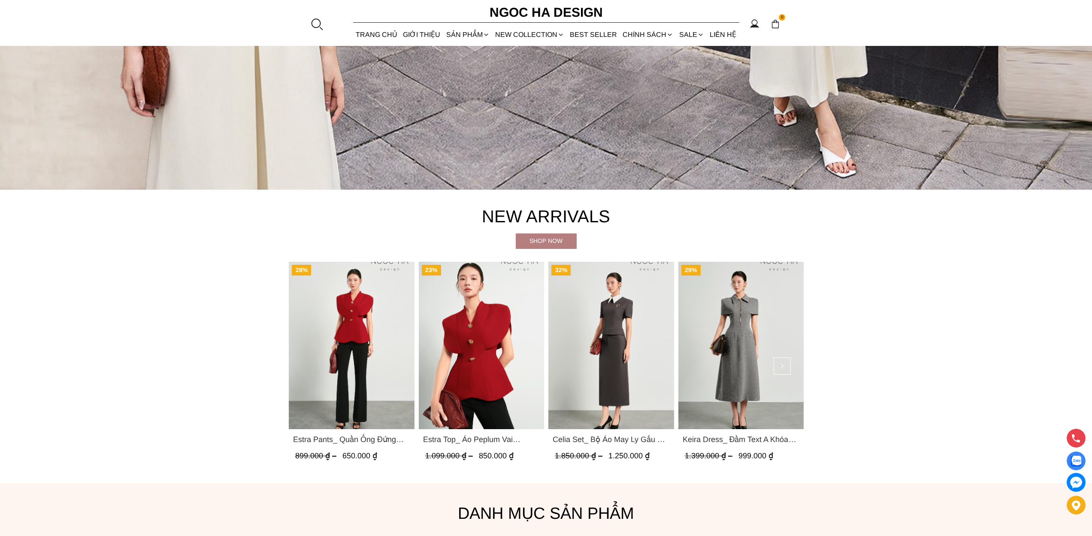 The image size is (1092, 536). Describe the element at coordinates (741, 346) in the screenshot. I see `a: Product image - Keira Dress_ Đầm Text A Khóa Đồng D1016` at that location.